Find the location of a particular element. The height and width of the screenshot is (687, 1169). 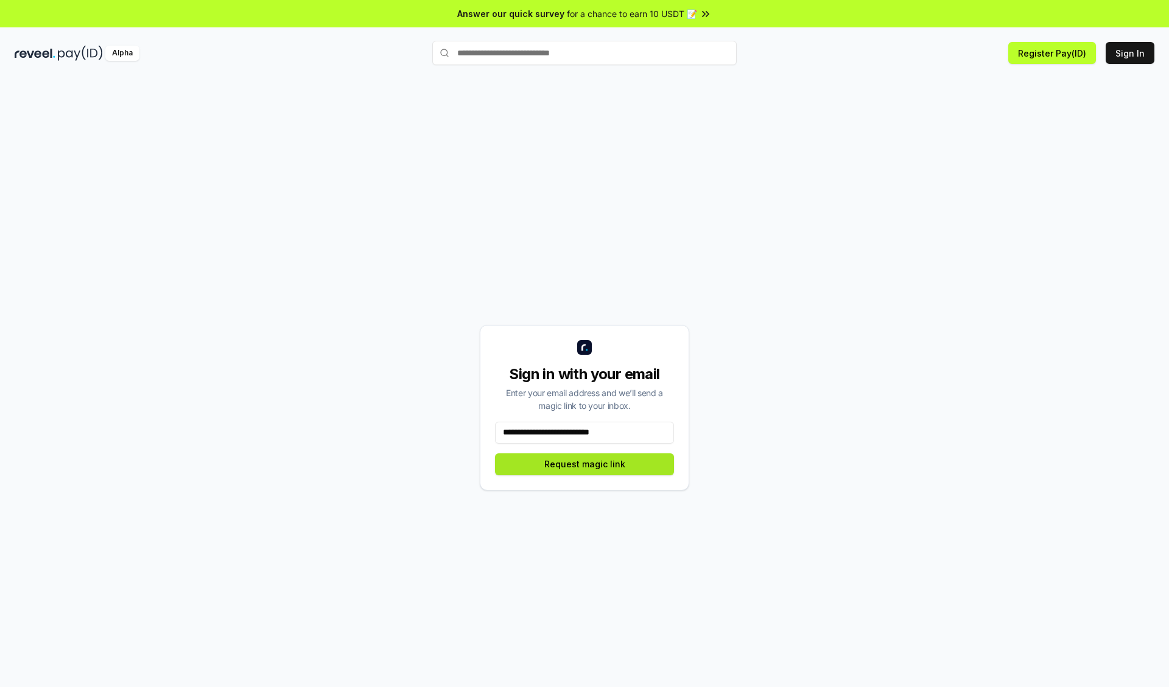

button: Register Pay(ID) is located at coordinates (1052, 53).